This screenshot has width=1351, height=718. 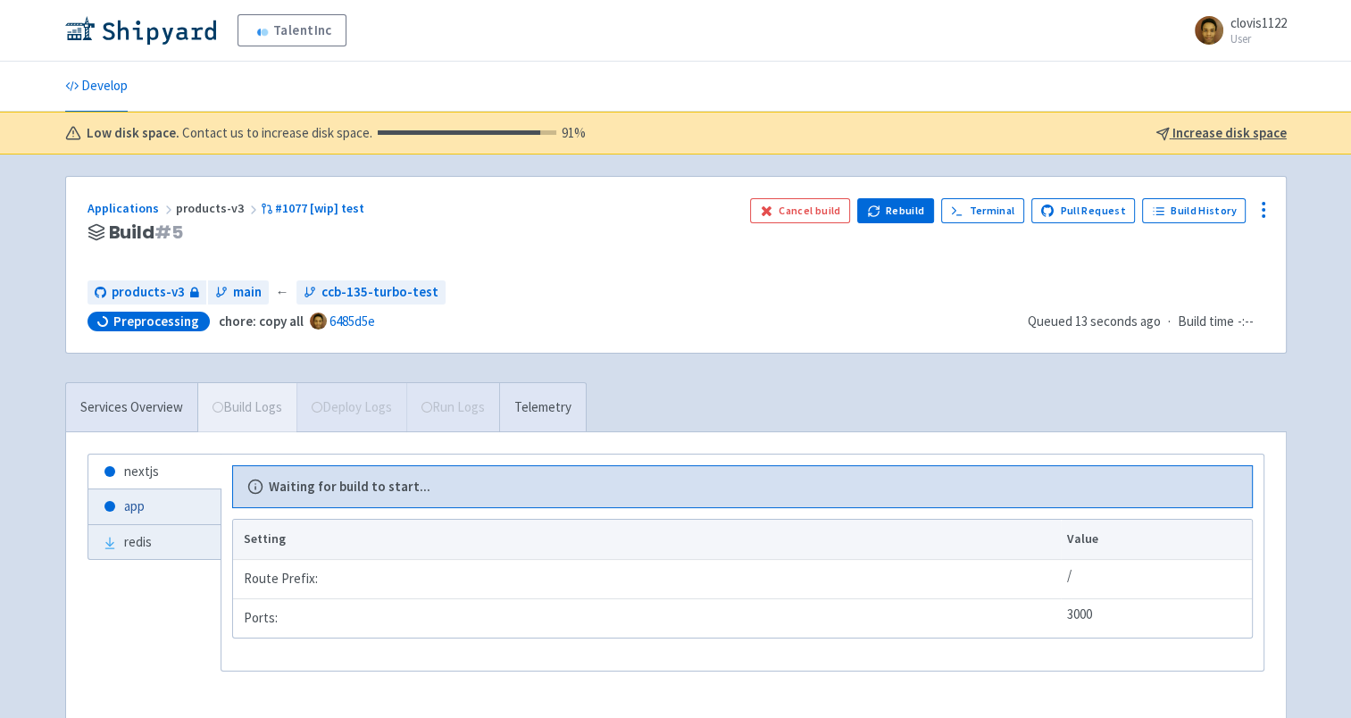 What do you see at coordinates (1235, 30) in the screenshot?
I see `a: clovis1122 User` at bounding box center [1235, 30].